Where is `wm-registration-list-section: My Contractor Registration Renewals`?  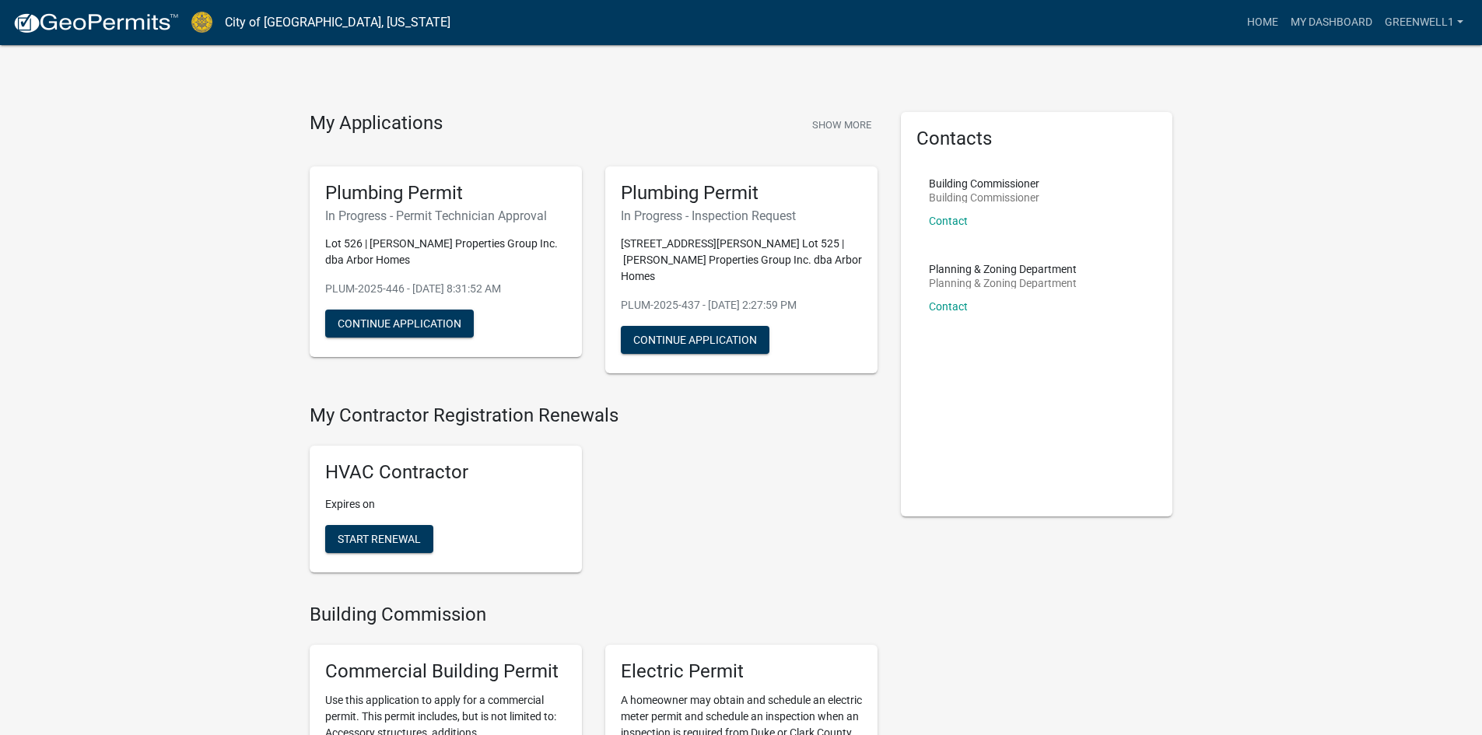
wm-registration-list-section: My Contractor Registration Renewals is located at coordinates (594, 495).